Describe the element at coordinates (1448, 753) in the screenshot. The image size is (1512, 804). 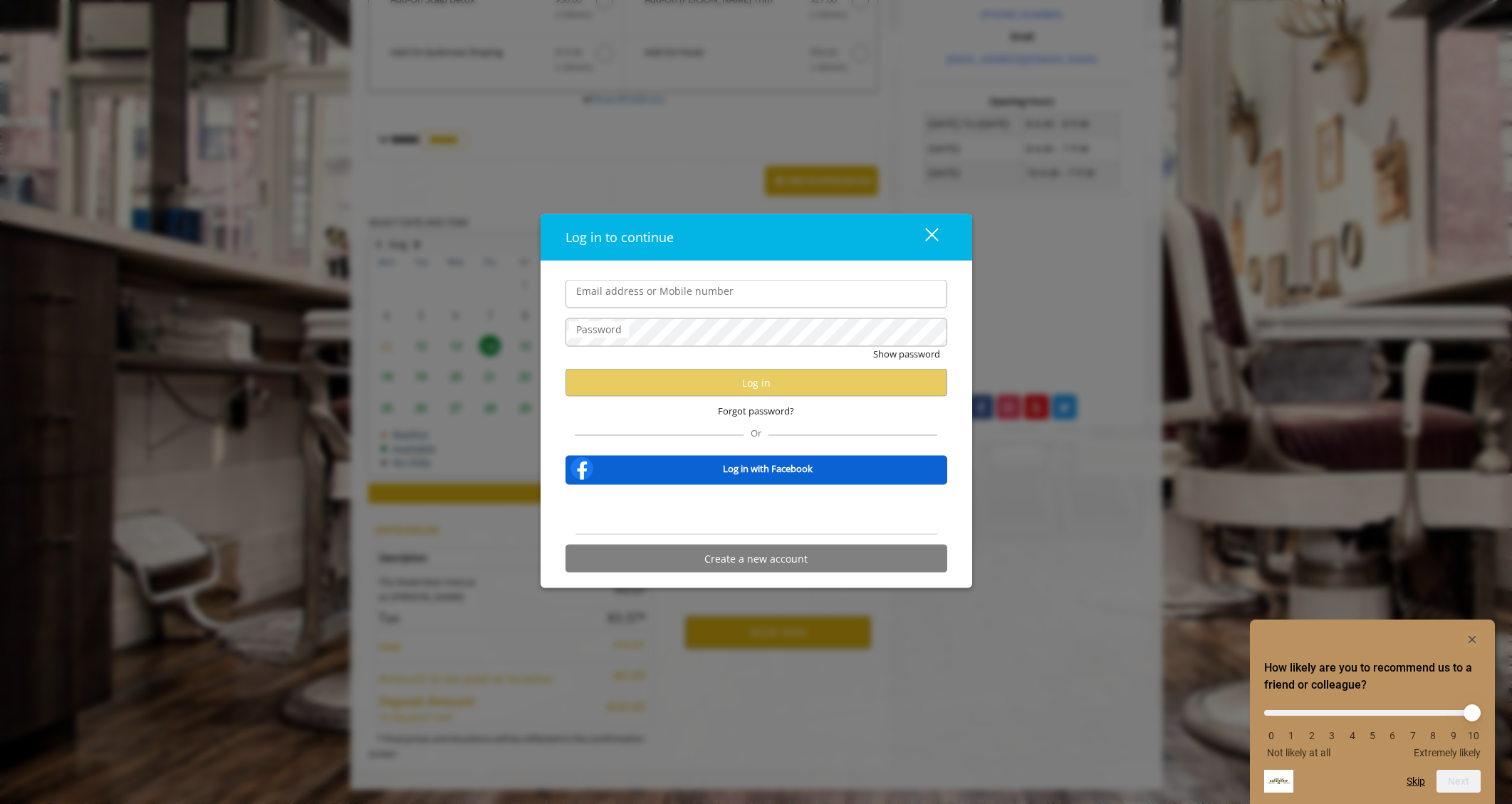
I see `span: Extremely likely` at that location.